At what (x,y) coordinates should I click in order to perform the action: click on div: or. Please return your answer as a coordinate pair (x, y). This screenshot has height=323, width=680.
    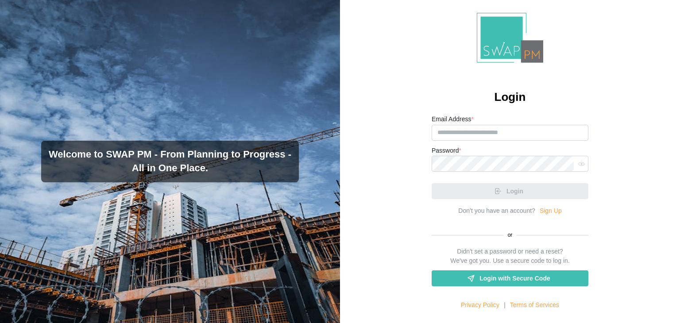
    Looking at the image, I should click on (510, 235).